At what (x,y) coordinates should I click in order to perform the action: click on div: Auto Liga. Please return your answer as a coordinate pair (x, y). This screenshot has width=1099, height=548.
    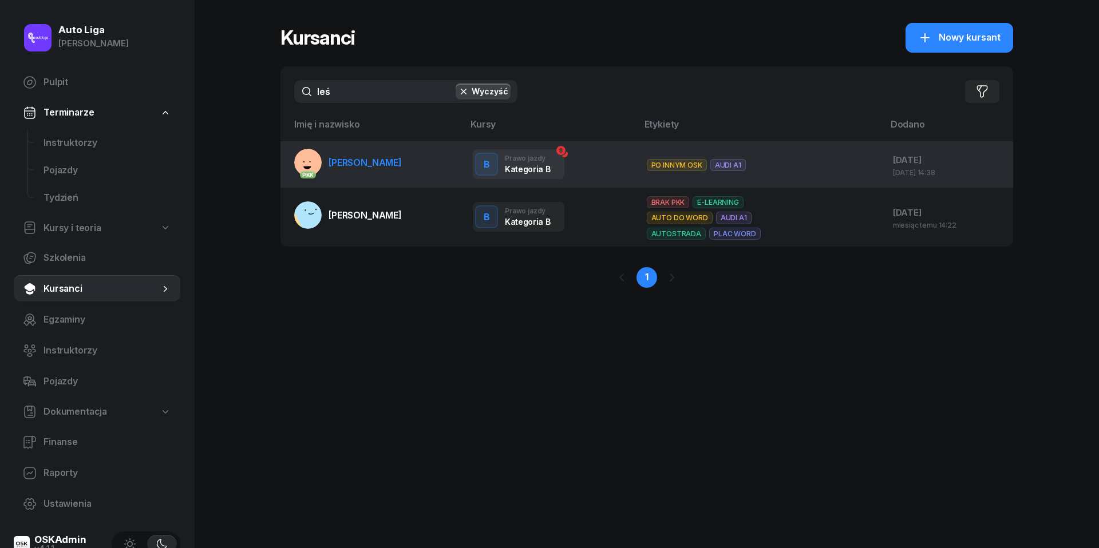
    Looking at the image, I should click on (93, 30).